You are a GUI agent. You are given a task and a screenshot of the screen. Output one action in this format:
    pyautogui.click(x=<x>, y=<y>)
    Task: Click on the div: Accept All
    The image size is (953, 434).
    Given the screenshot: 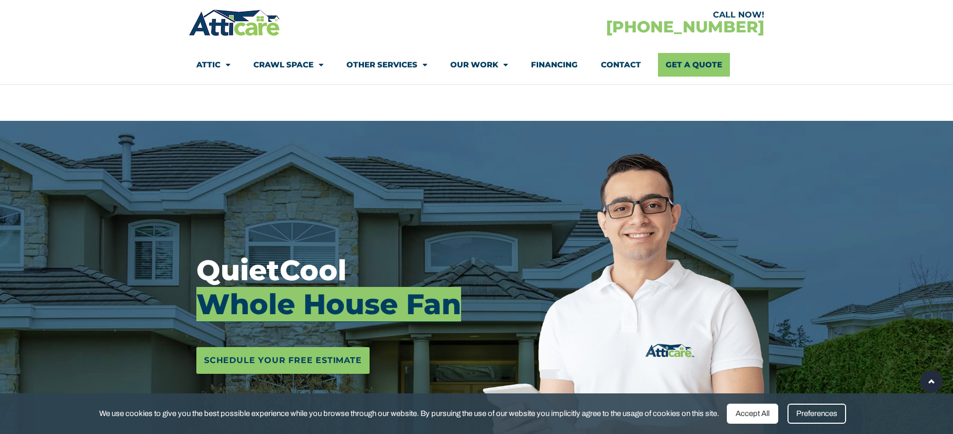 What is the action you would take?
    pyautogui.click(x=752, y=413)
    